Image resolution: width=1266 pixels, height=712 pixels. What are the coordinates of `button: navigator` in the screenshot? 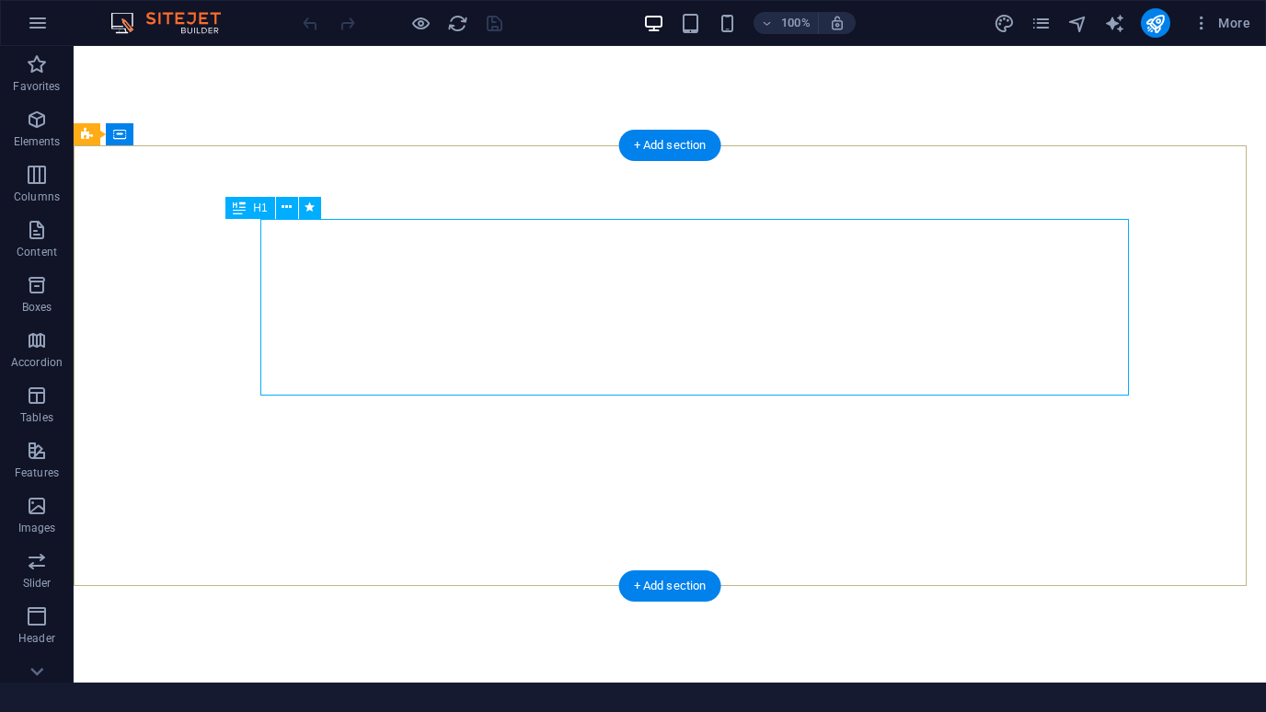 It's located at (1078, 23).